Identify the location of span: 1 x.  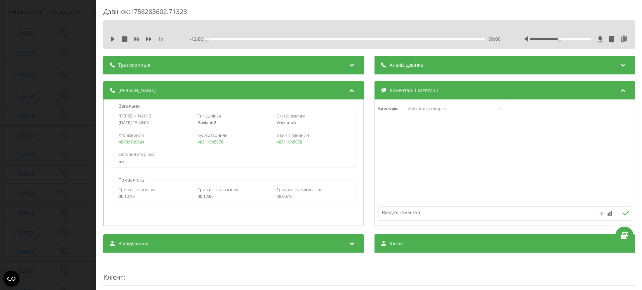
(160, 39).